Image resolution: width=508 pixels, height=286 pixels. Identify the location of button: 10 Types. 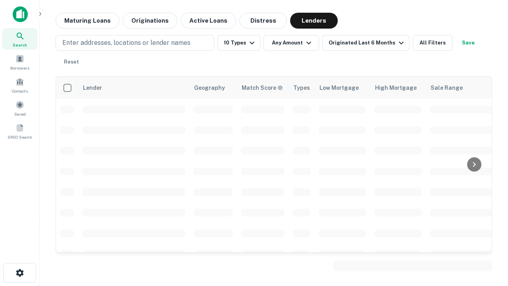
(239, 43).